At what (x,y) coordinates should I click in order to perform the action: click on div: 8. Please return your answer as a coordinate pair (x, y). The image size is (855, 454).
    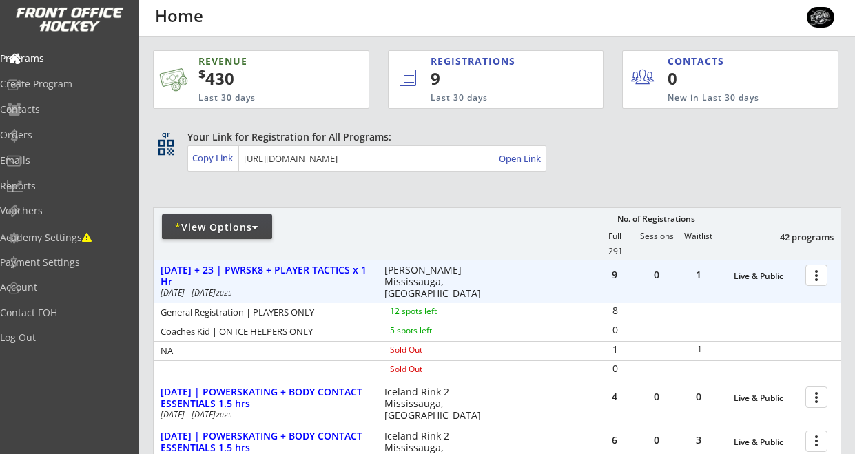
    Looking at the image, I should click on (615, 311).